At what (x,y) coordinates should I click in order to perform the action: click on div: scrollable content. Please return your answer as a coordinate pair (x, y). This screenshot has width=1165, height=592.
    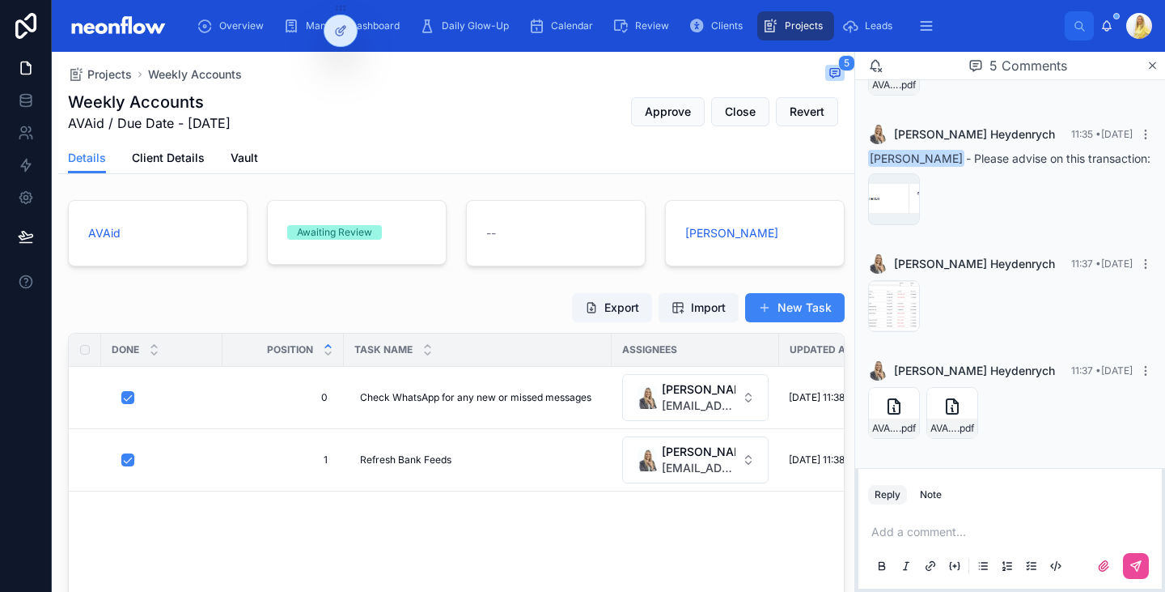
    Looking at the image, I should click on (624, 26).